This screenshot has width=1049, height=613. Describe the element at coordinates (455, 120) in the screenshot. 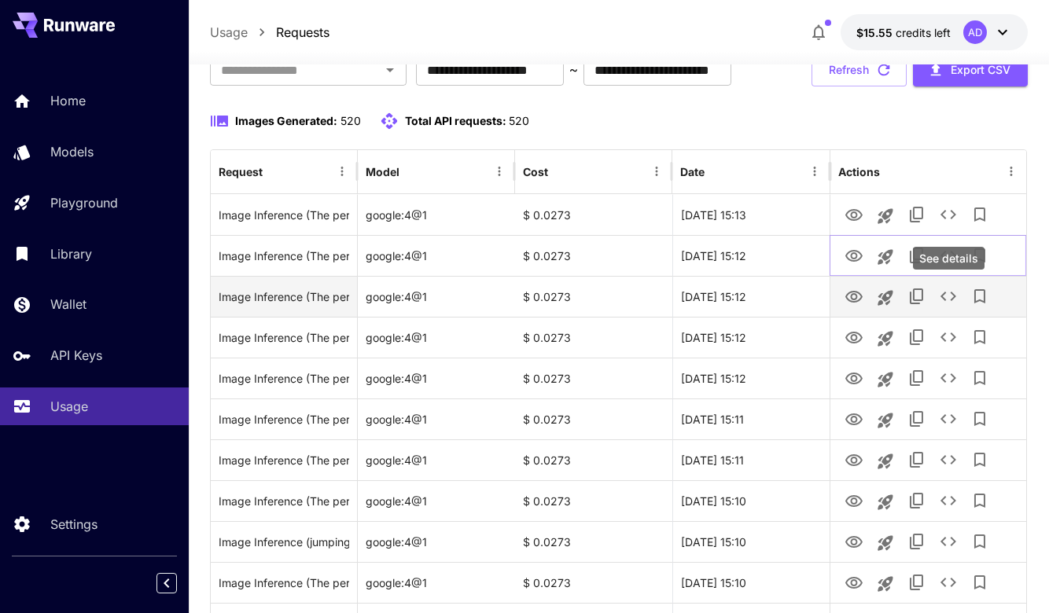

I see `span: Total API requests:` at that location.